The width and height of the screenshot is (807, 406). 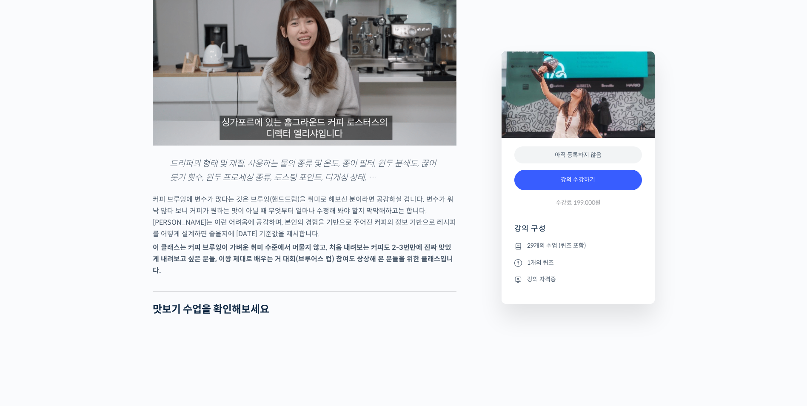 What do you see at coordinates (578, 262) in the screenshot?
I see `li: 1개의 퀴즈` at bounding box center [578, 262].